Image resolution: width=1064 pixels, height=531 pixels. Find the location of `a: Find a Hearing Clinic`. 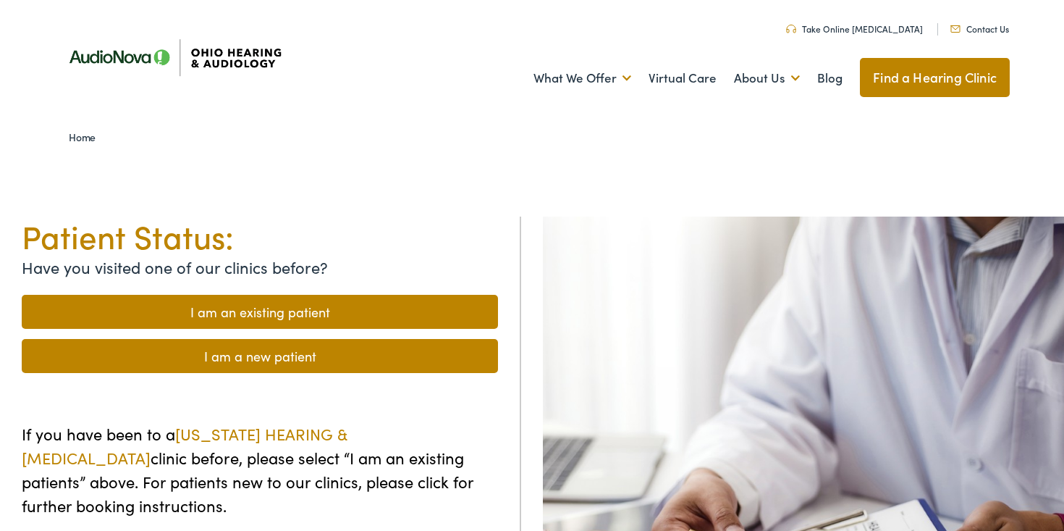

a: Find a Hearing Clinic is located at coordinates (934, 77).